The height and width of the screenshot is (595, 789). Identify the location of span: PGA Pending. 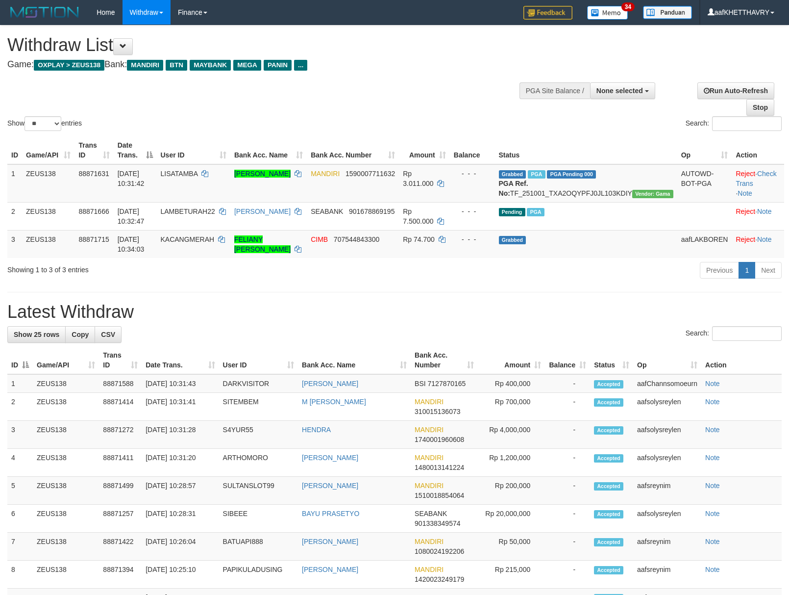
(572, 174).